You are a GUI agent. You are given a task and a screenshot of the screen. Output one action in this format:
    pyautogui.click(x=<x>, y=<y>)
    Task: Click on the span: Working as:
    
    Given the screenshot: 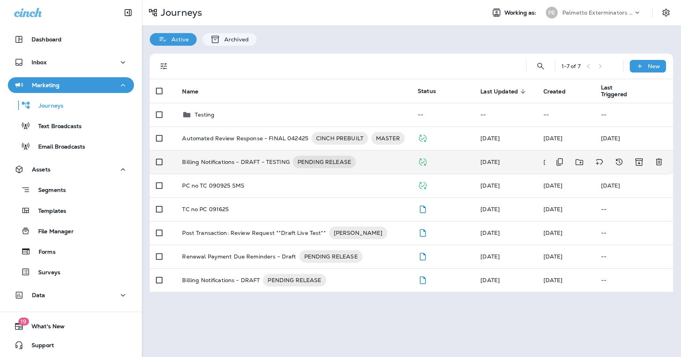 What is the action you would take?
    pyautogui.click(x=521, y=13)
    